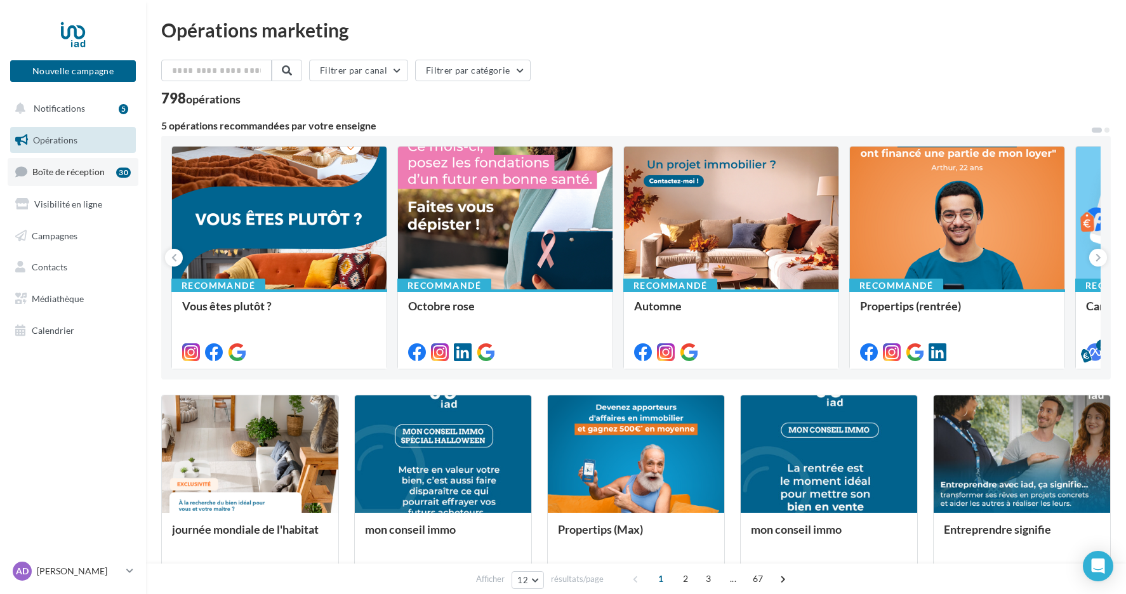  I want to click on span: Notifications, so click(59, 108).